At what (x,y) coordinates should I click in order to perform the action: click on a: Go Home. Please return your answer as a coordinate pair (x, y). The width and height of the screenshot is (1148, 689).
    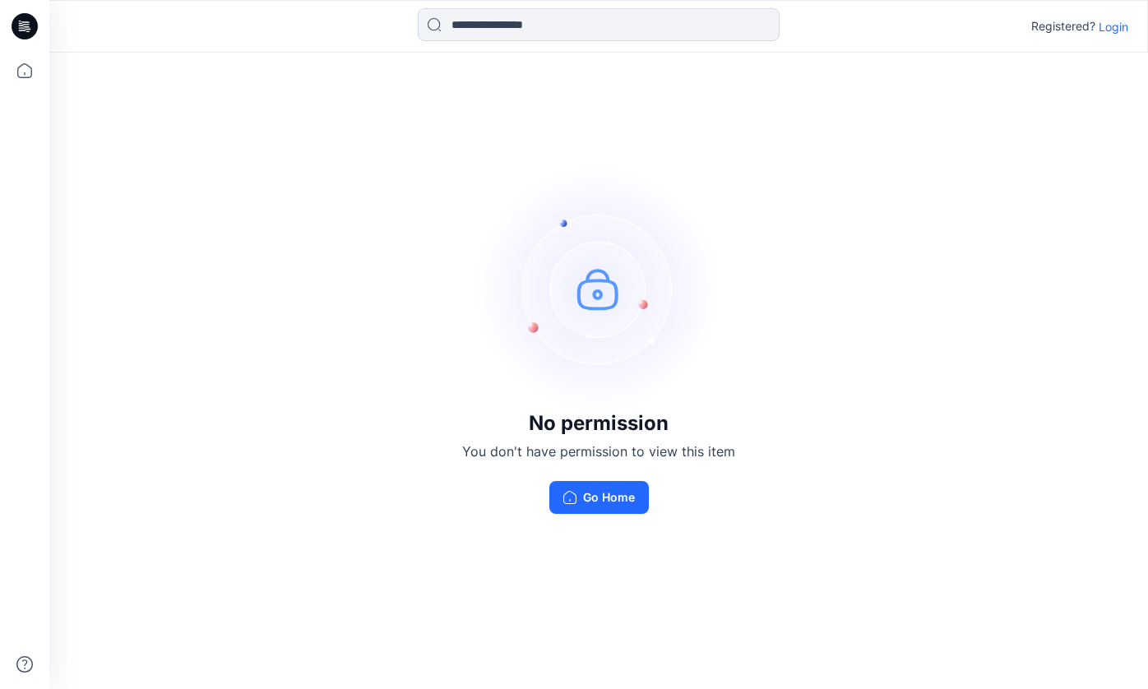
    Looking at the image, I should click on (599, 498).